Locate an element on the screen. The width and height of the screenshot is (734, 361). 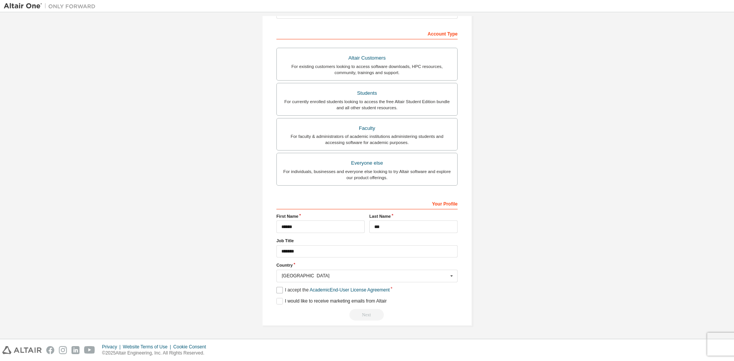
div: Website Terms of Use is located at coordinates (148, 347).